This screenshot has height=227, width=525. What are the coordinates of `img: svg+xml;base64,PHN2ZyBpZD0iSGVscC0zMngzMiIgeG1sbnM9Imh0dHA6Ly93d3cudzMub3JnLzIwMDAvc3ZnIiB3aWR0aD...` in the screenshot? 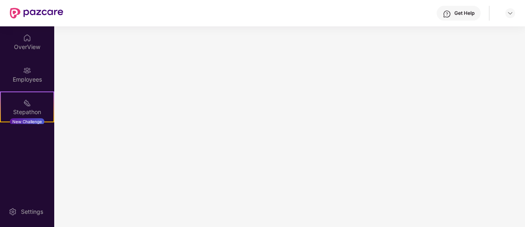 It's located at (447, 14).